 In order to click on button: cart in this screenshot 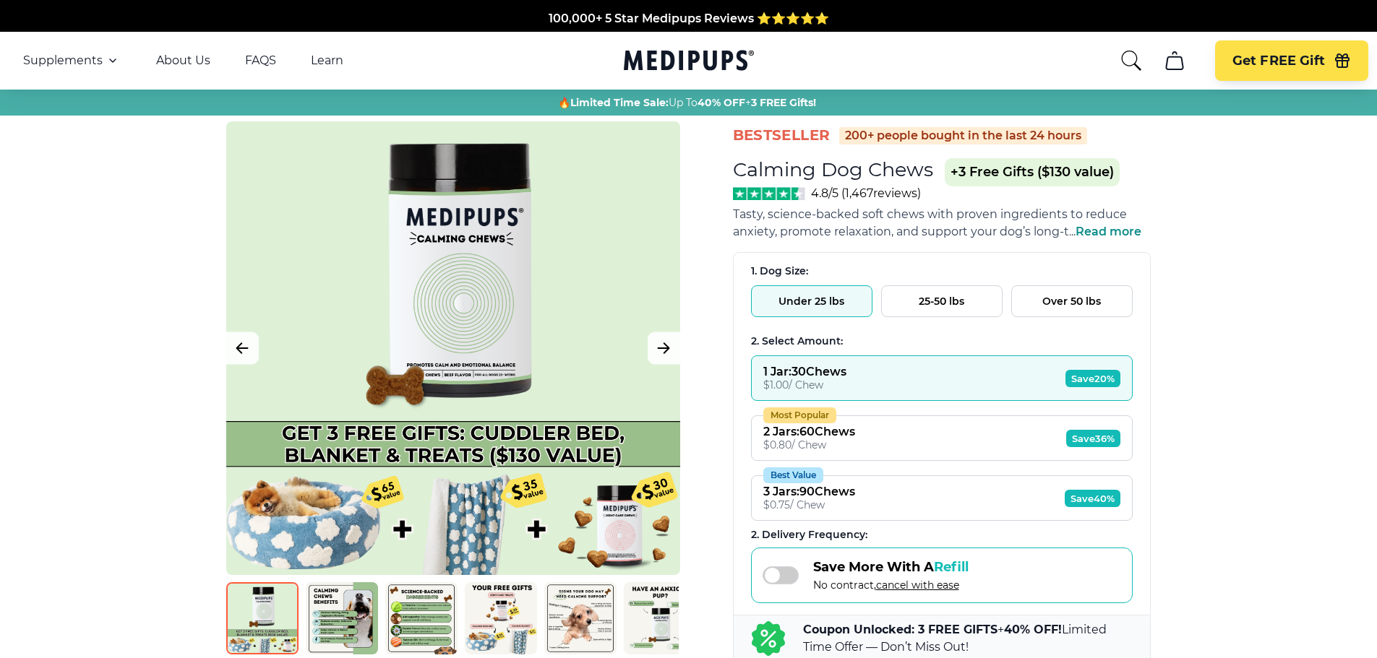, I will do `click(1174, 61)`.